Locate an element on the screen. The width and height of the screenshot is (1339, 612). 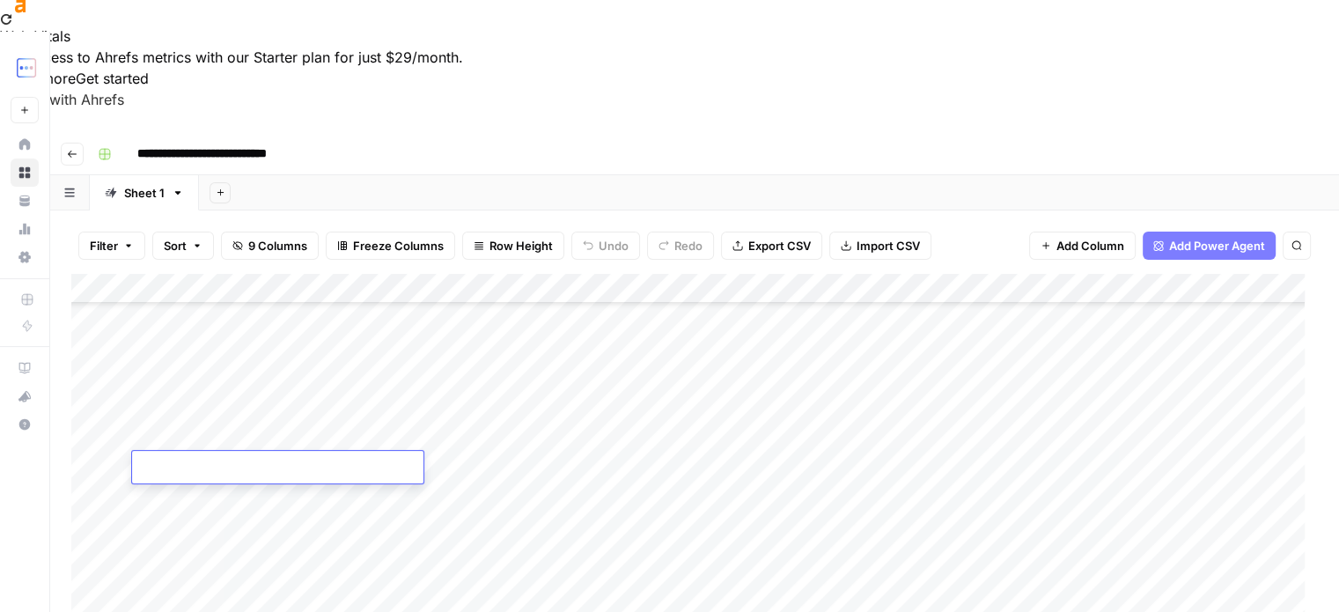
span: Export CSV is located at coordinates (779, 246).